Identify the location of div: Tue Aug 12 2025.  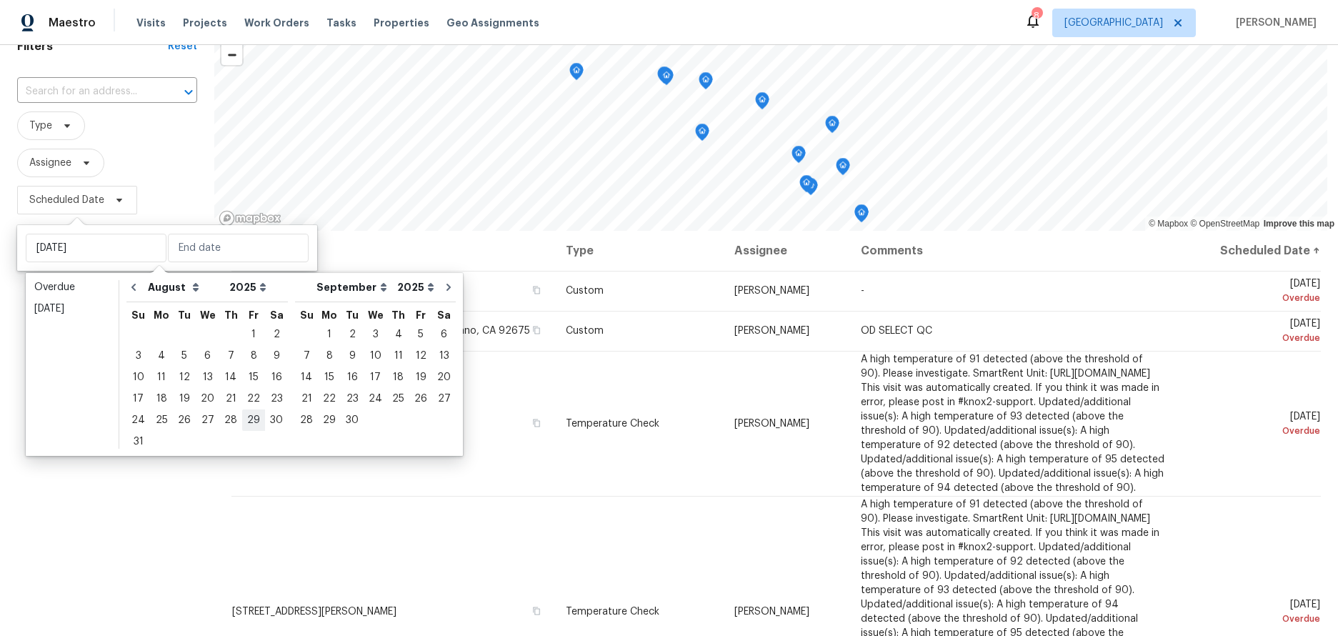
(184, 377).